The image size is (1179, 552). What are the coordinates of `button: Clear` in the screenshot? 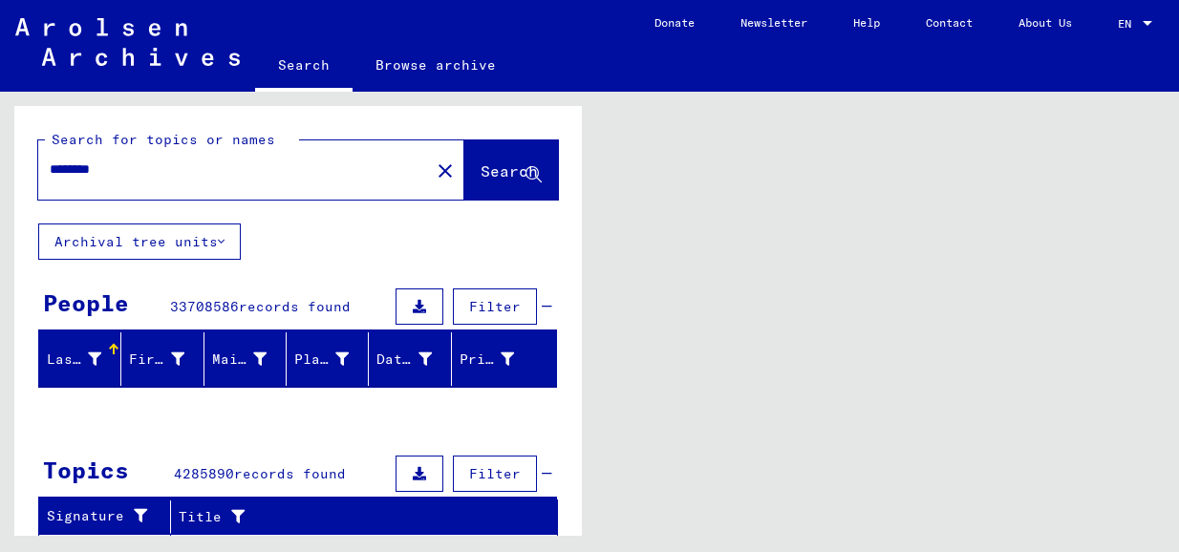 It's located at (445, 170).